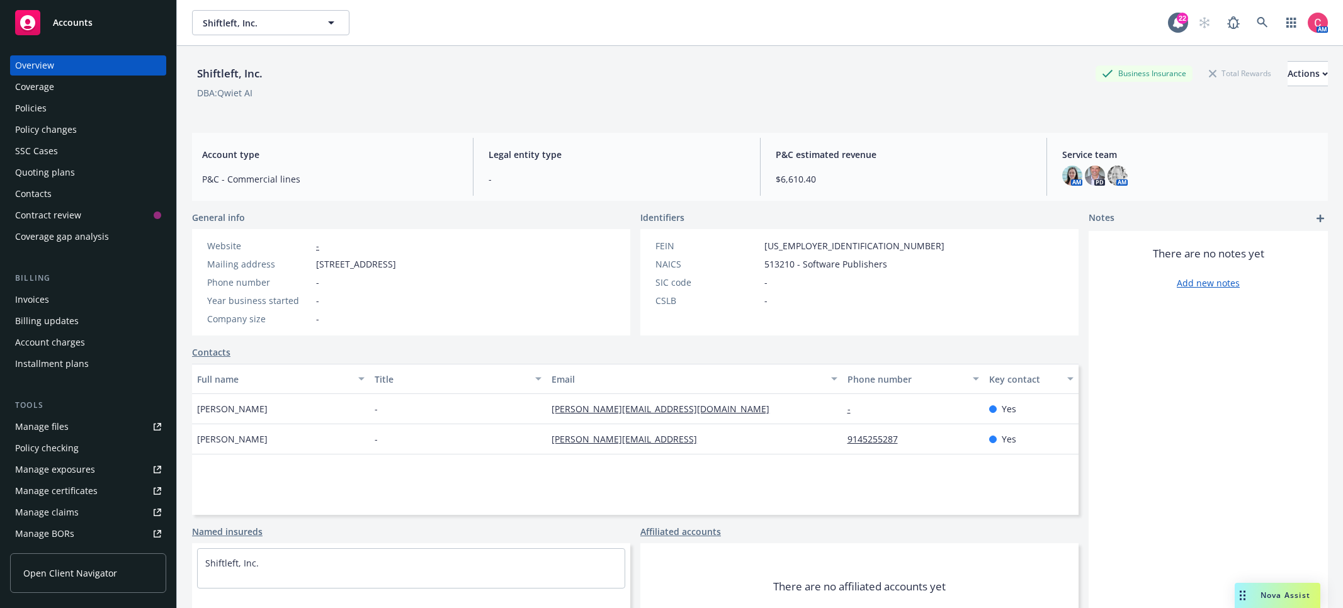  What do you see at coordinates (45, 173) in the screenshot?
I see `div: Quoting plans` at bounding box center [45, 173].